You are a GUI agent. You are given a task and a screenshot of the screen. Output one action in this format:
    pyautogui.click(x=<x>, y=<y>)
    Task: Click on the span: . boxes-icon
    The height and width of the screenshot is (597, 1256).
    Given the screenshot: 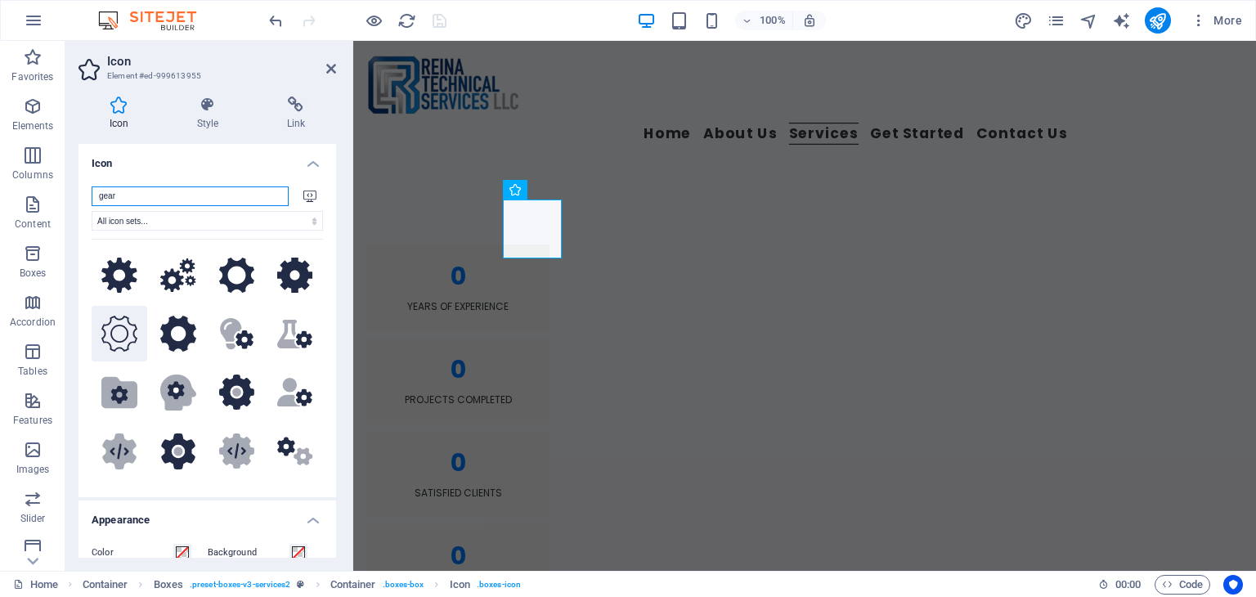 What is the action you would take?
    pyautogui.click(x=499, y=585)
    